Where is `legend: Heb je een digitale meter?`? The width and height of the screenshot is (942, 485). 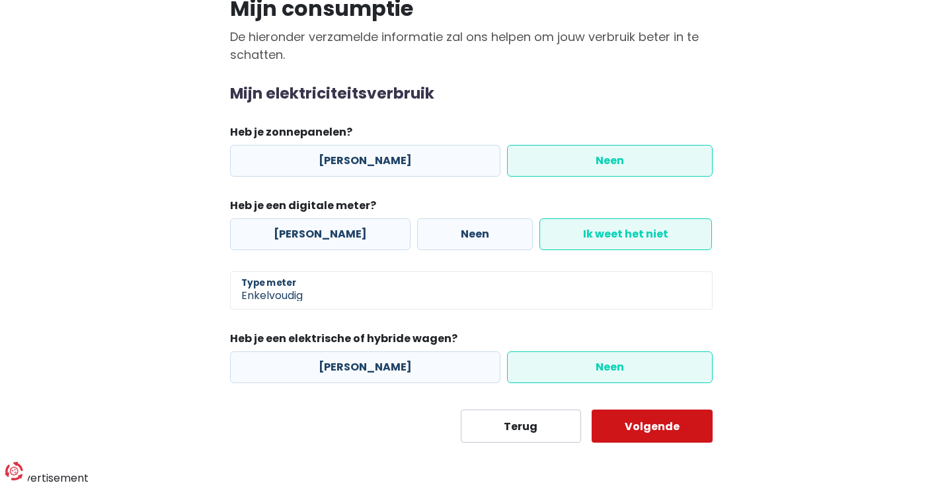
legend: Heb je een digitale meter? is located at coordinates (471, 208).